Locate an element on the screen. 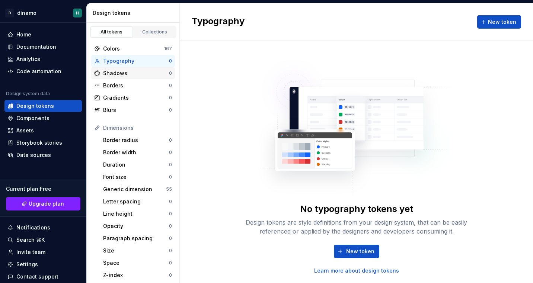 The width and height of the screenshot is (533, 283). a: Shadows0 is located at coordinates (133, 73).